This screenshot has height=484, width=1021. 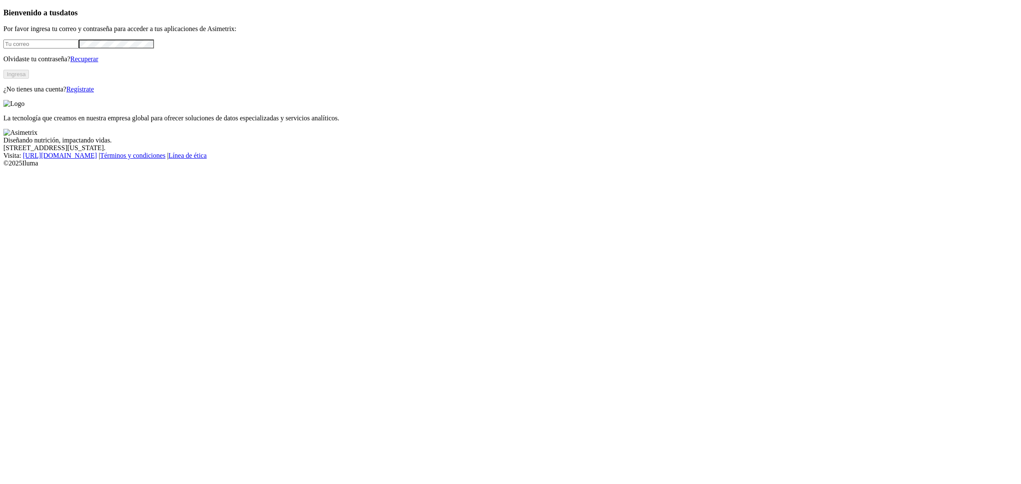 What do you see at coordinates (133, 155) in the screenshot?
I see `a: Términos y condiciones` at bounding box center [133, 155].